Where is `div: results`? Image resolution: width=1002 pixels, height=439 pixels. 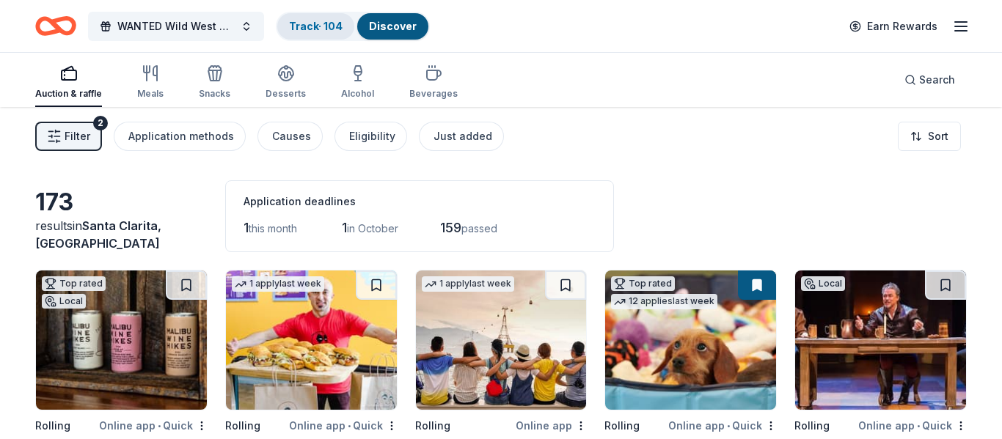
div: results is located at coordinates (121, 235).